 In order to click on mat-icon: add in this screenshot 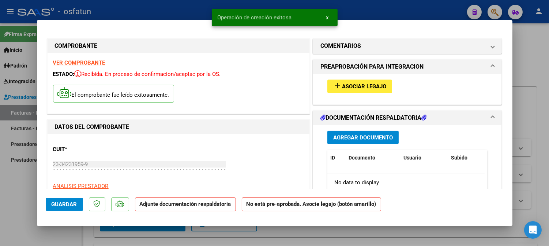, I will do `click(338, 86)`.